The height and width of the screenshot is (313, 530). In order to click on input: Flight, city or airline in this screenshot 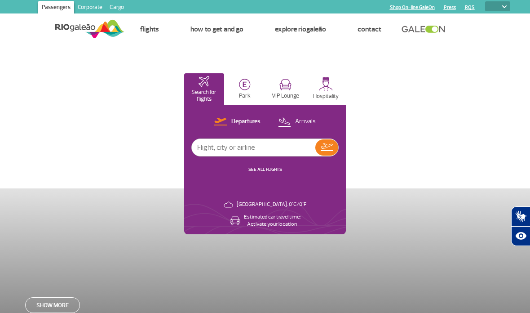, I will do `click(254, 147)`.